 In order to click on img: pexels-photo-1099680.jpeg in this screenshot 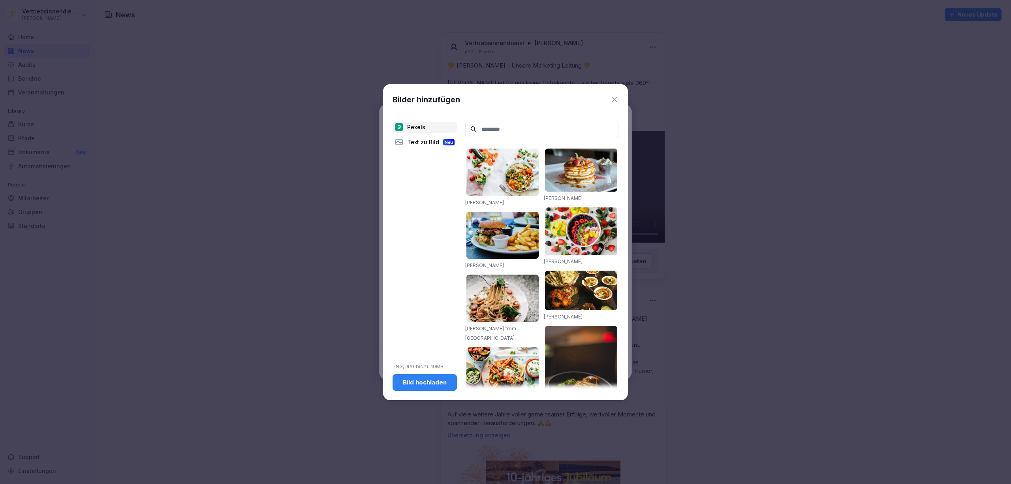, I will do `click(581, 231)`.